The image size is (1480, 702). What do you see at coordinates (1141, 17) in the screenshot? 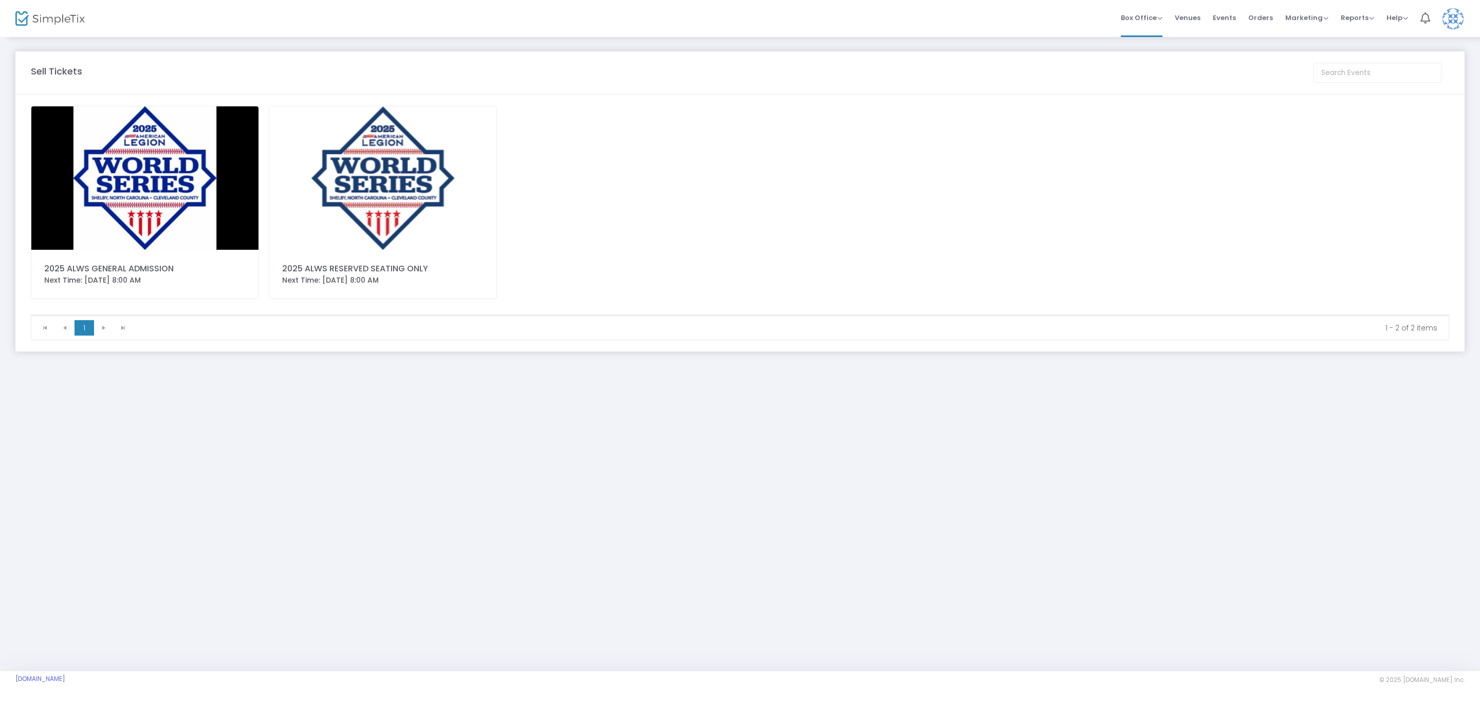
I see `span: Box Office` at bounding box center [1141, 17].